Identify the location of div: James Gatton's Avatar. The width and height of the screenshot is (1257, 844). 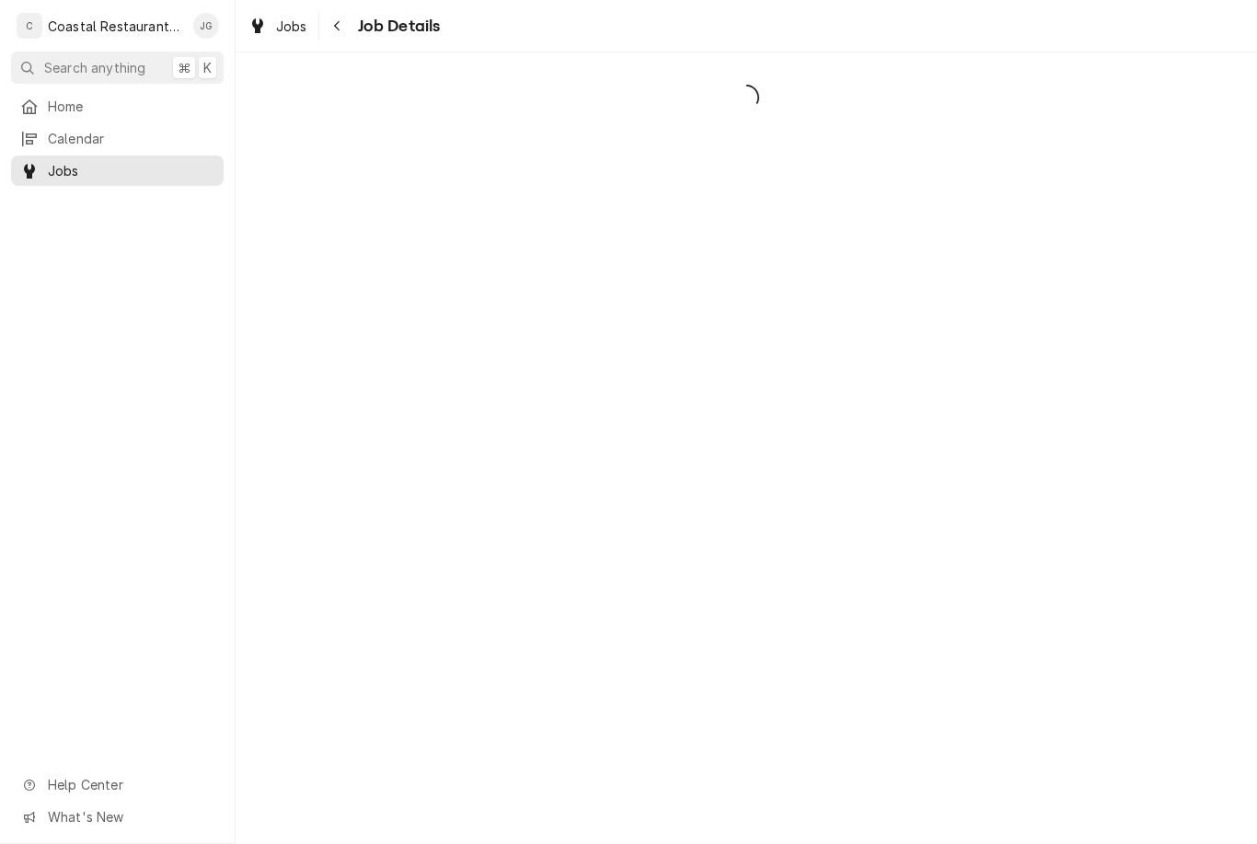
(206, 26).